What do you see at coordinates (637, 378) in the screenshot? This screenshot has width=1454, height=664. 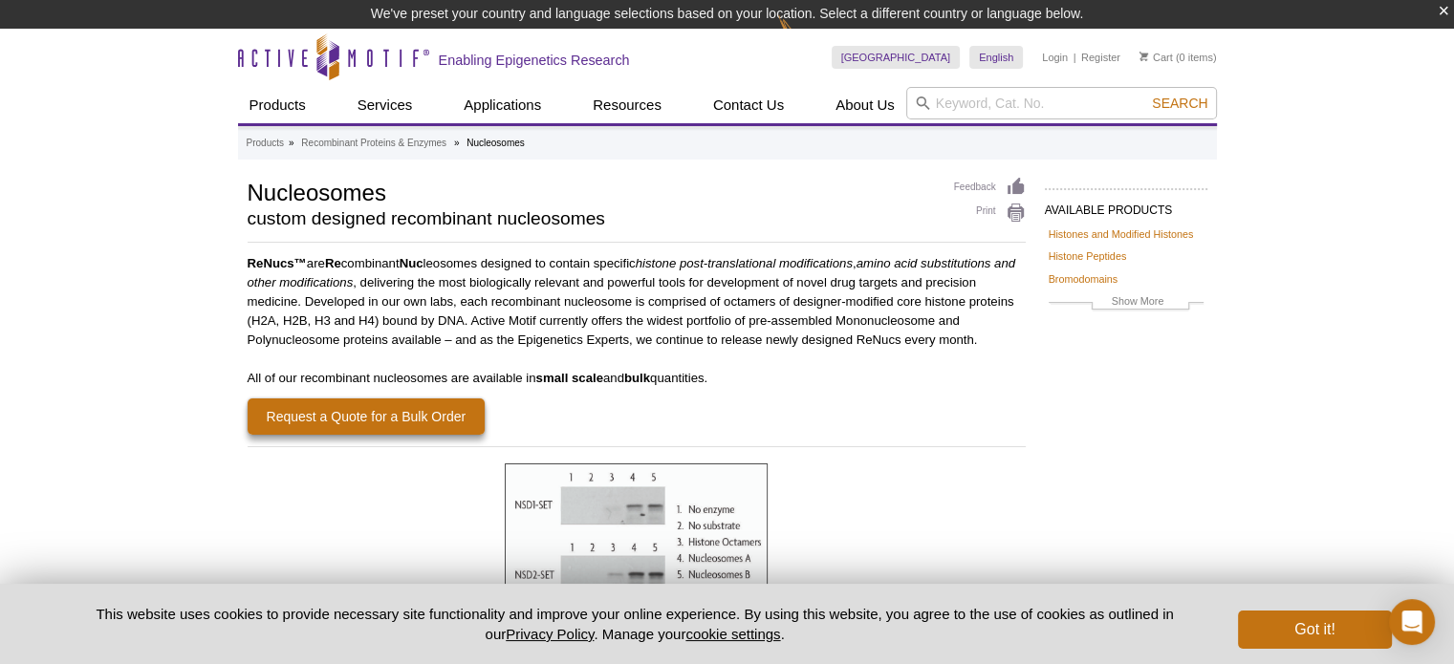 I see `strong: bulk` at bounding box center [637, 378].